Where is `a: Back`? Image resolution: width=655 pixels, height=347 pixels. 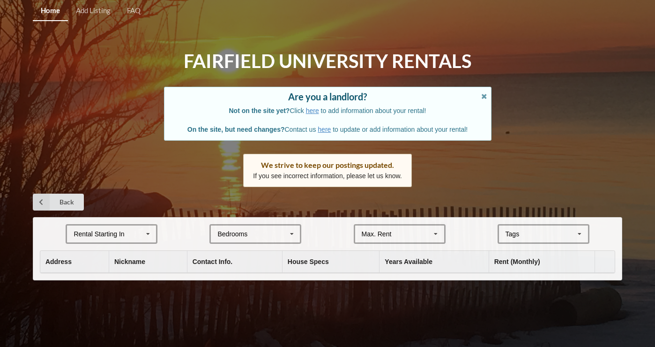 a: Back is located at coordinates (58, 202).